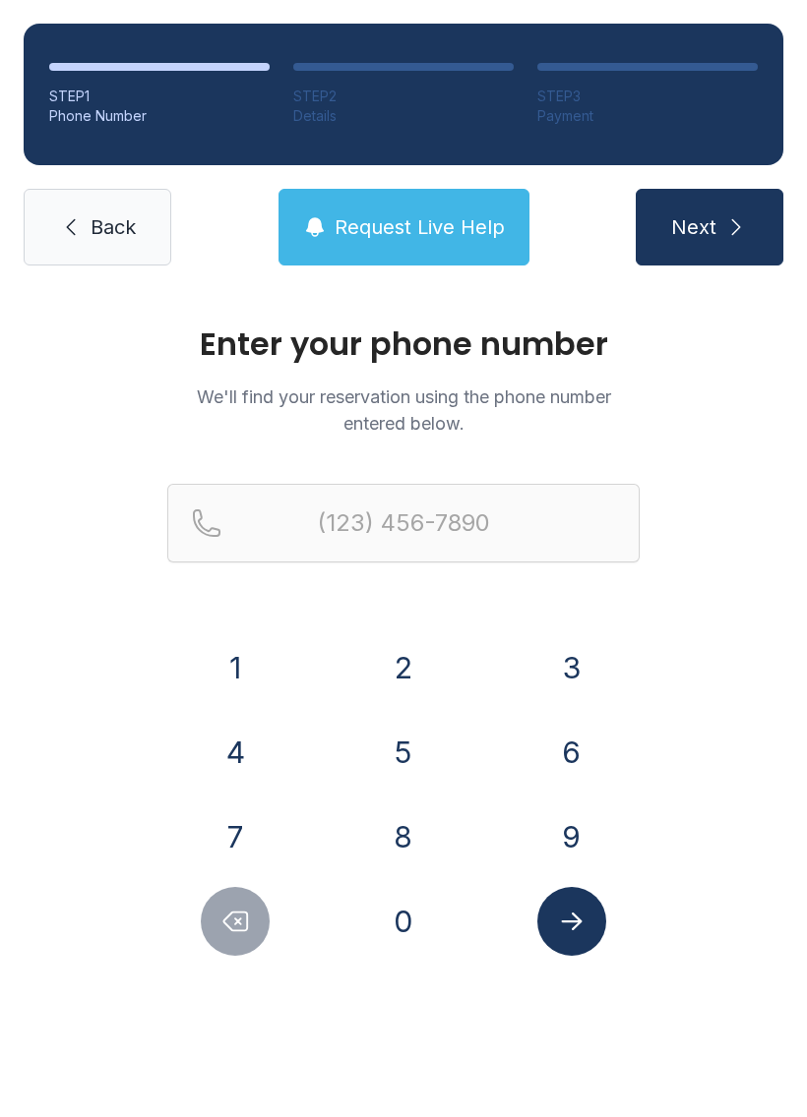 Image resolution: width=807 pixels, height=1117 pixels. Describe the element at coordinates (403, 410) in the screenshot. I see `p: We'll find your reservation using the phone number entered below.` at that location.